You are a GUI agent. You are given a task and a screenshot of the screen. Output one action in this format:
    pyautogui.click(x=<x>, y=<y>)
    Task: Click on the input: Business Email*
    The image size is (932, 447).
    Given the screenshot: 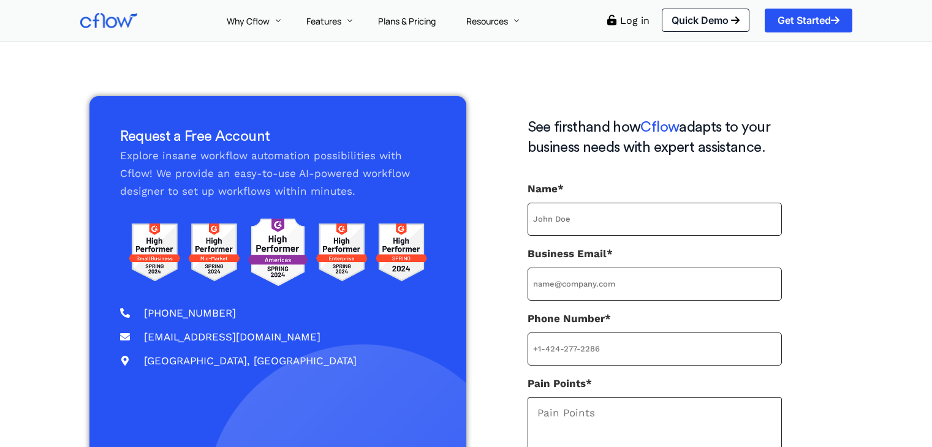 What is the action you would take?
    pyautogui.click(x=655, y=284)
    